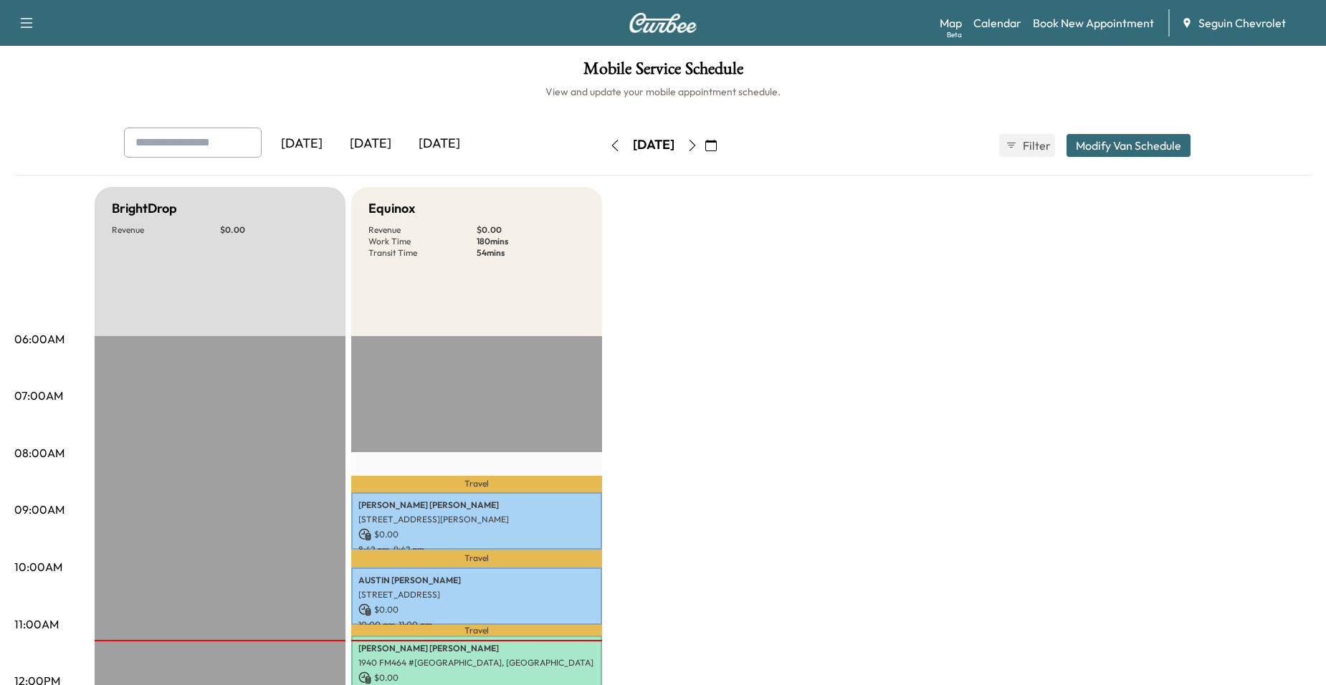 The width and height of the screenshot is (1326, 685). What do you see at coordinates (477, 550) in the screenshot?
I see `p: 8:42 am - 9:42 am` at bounding box center [477, 550].